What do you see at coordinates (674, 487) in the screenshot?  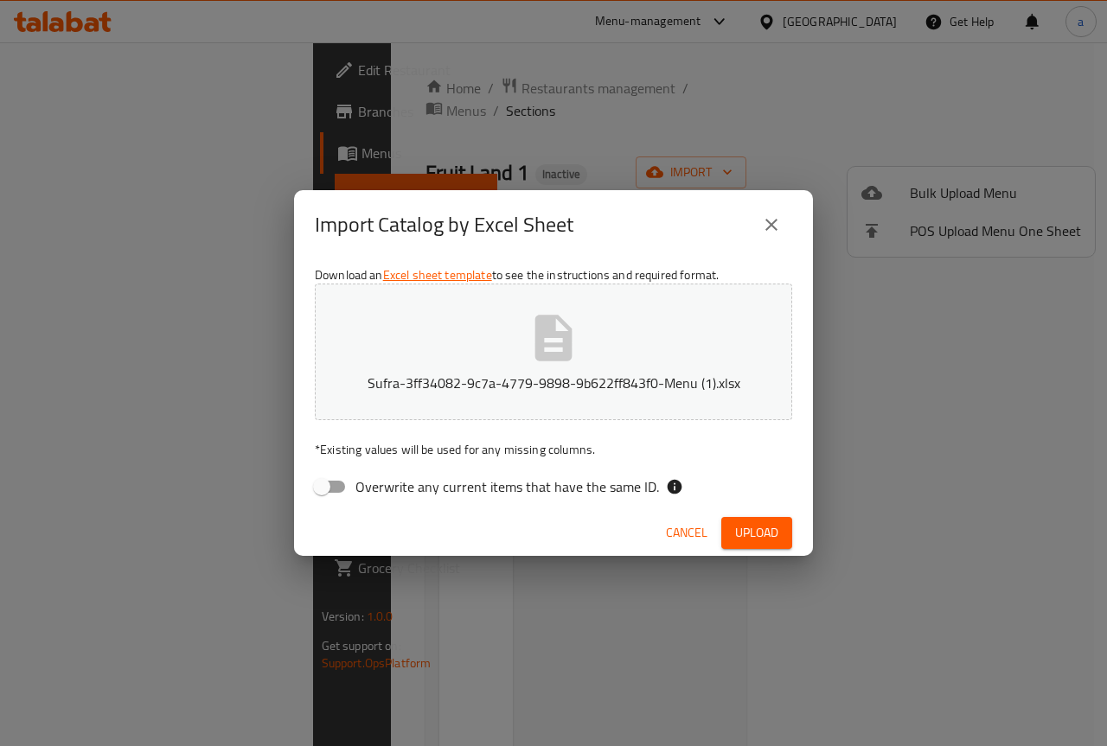 I see `svg: If the overwrite option isn't selected, then the items that match an existing ID will be ignored ...` at bounding box center [674, 487].